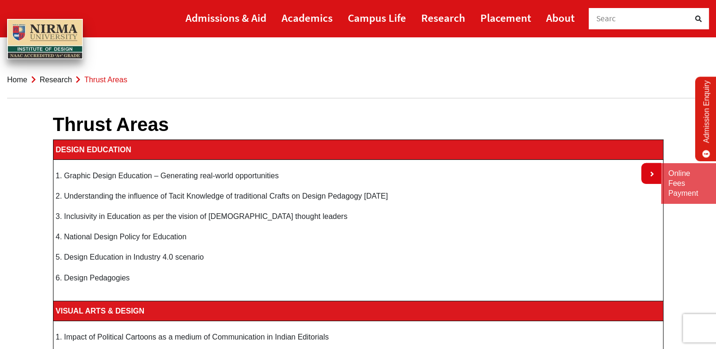 This screenshot has height=349, width=716. What do you see at coordinates (506, 18) in the screenshot?
I see `a: Placement` at bounding box center [506, 18].